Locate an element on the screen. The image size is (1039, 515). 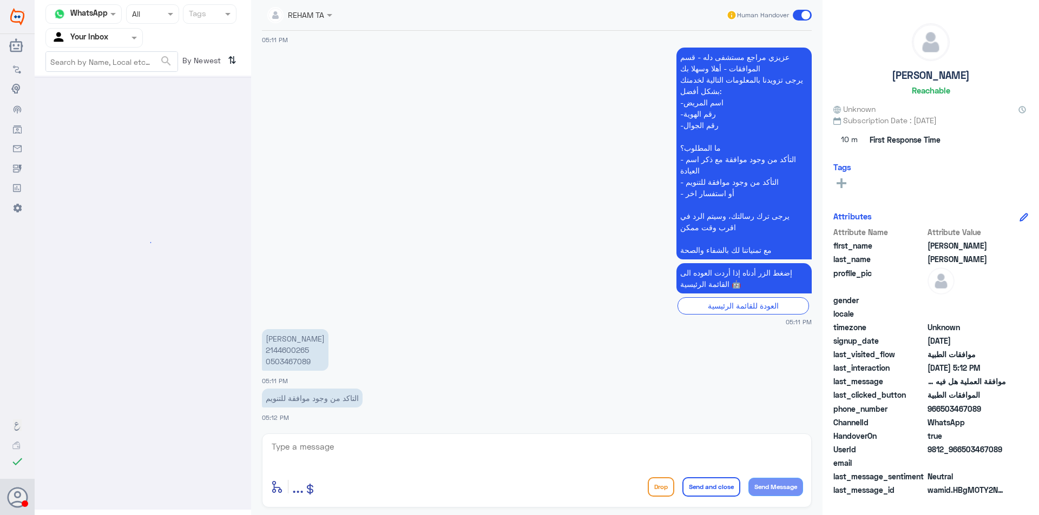
span: first_name is located at coordinates (879, 246).